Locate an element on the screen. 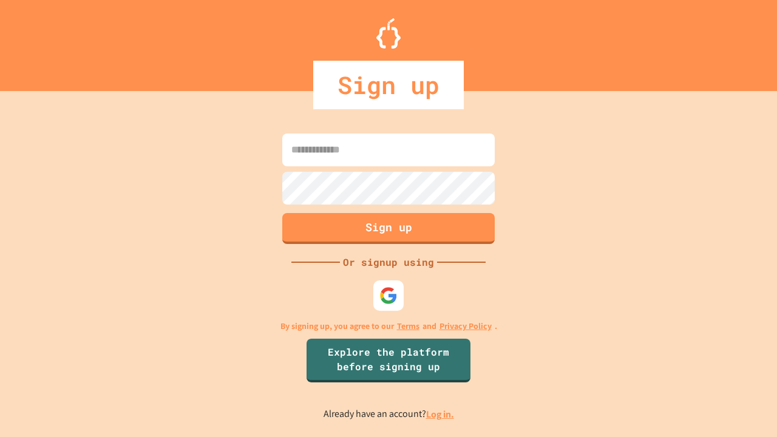 This screenshot has height=437, width=777. a: Privacy Policy is located at coordinates (465, 326).